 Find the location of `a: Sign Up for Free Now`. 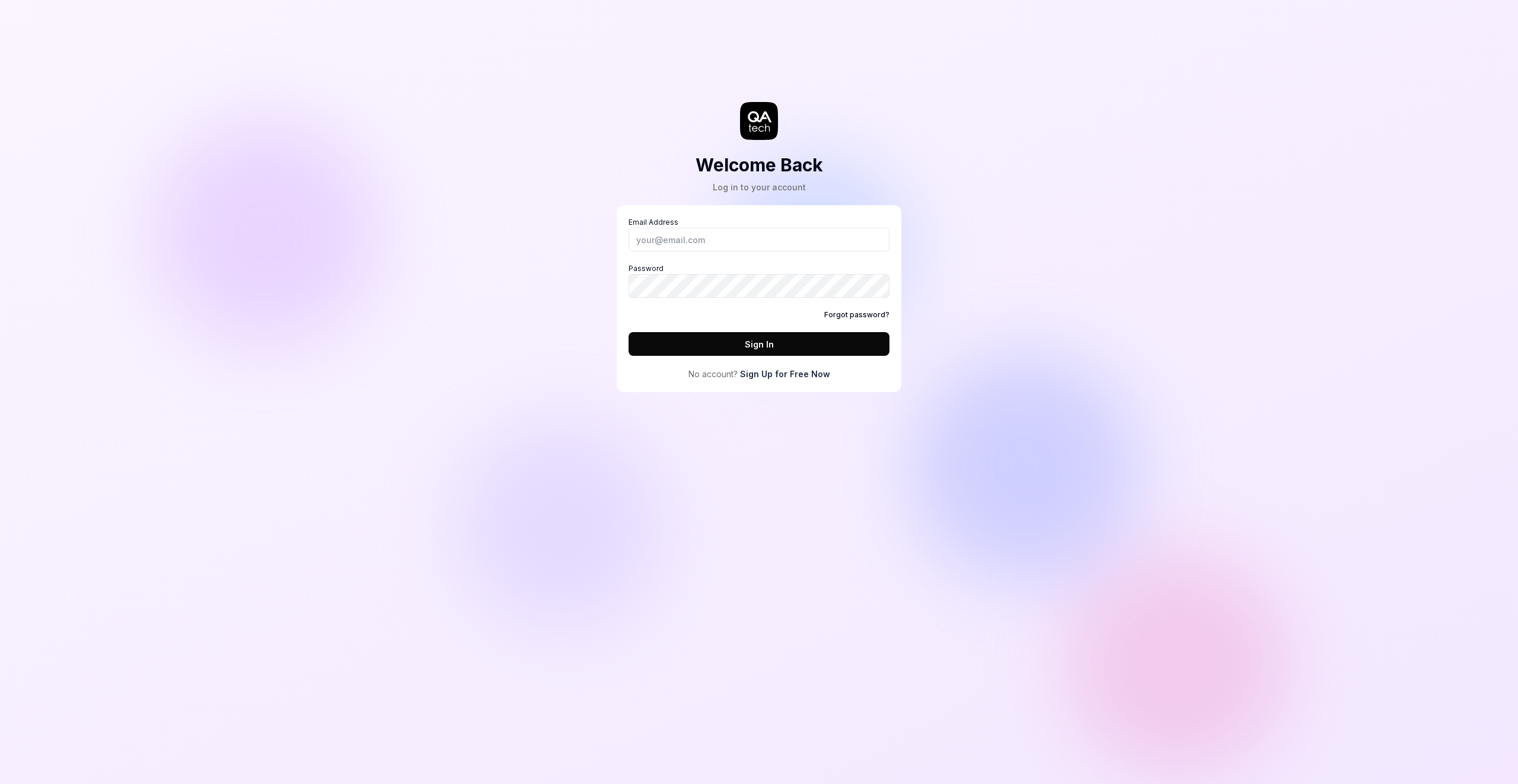

a: Sign Up for Free Now is located at coordinates (785, 374).